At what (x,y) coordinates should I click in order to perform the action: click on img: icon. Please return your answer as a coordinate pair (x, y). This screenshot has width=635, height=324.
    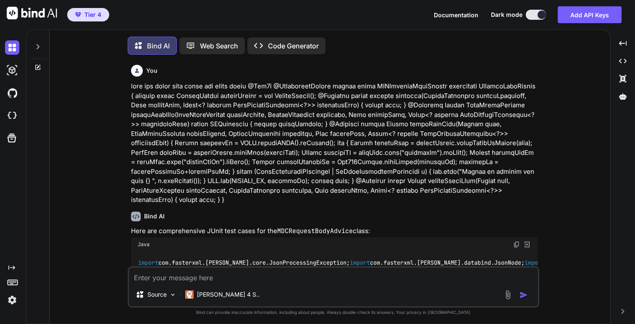
    Looking at the image, I should click on (524, 295).